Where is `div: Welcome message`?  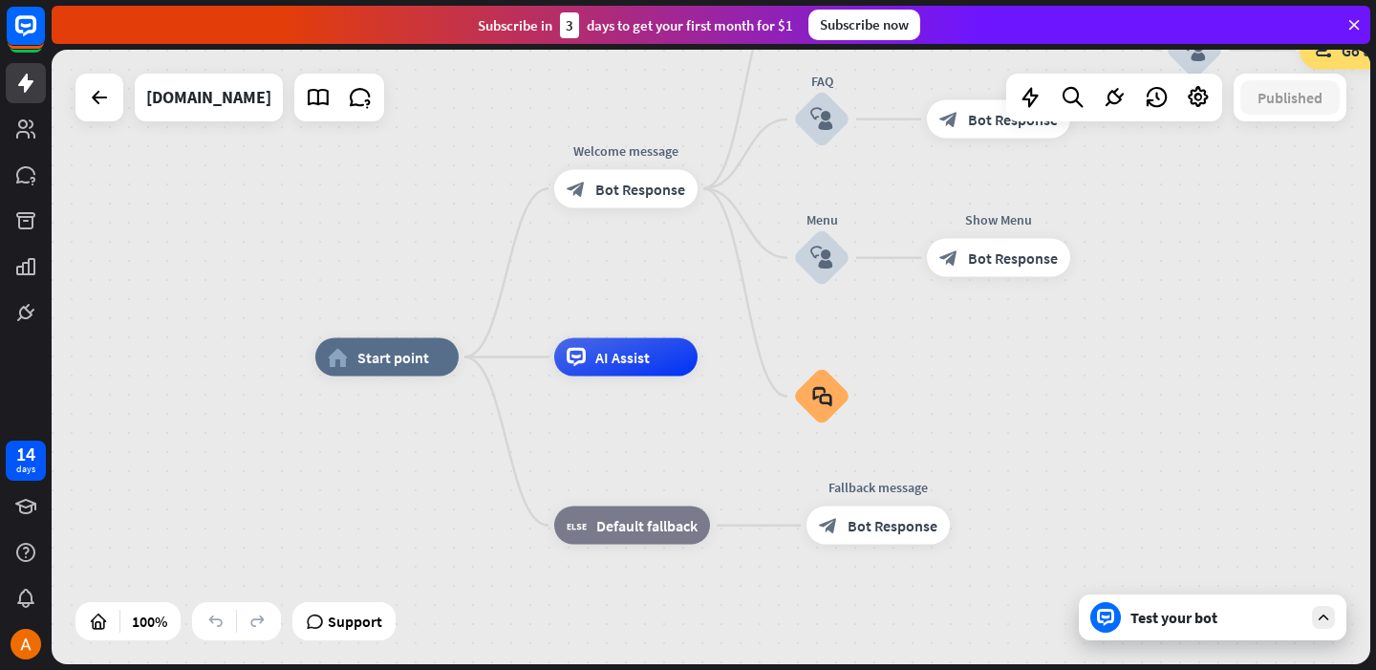 div: Welcome message is located at coordinates (626, 150).